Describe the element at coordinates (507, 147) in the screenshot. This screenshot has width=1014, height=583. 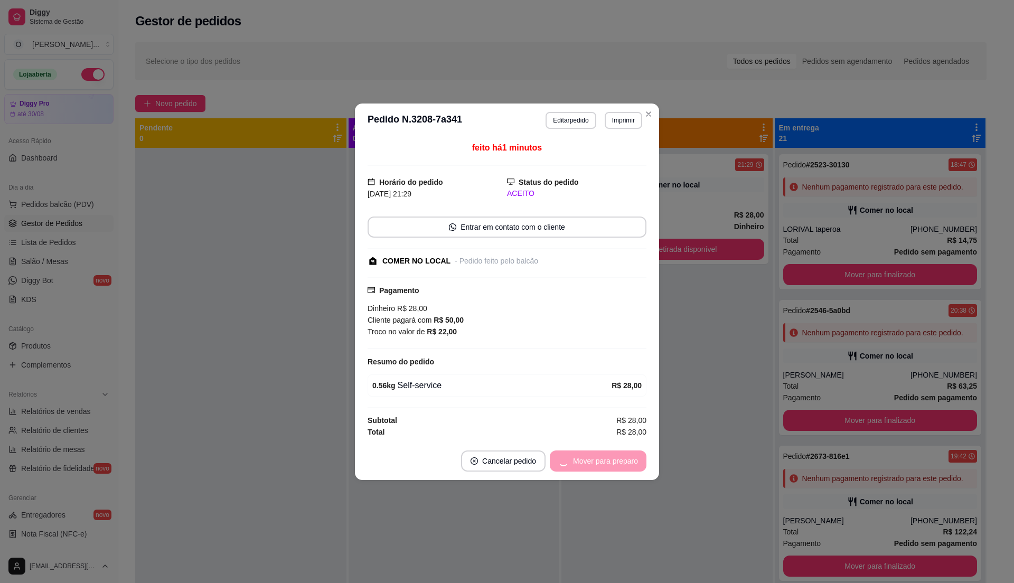
I see `span: feito há 1 minutos` at that location.